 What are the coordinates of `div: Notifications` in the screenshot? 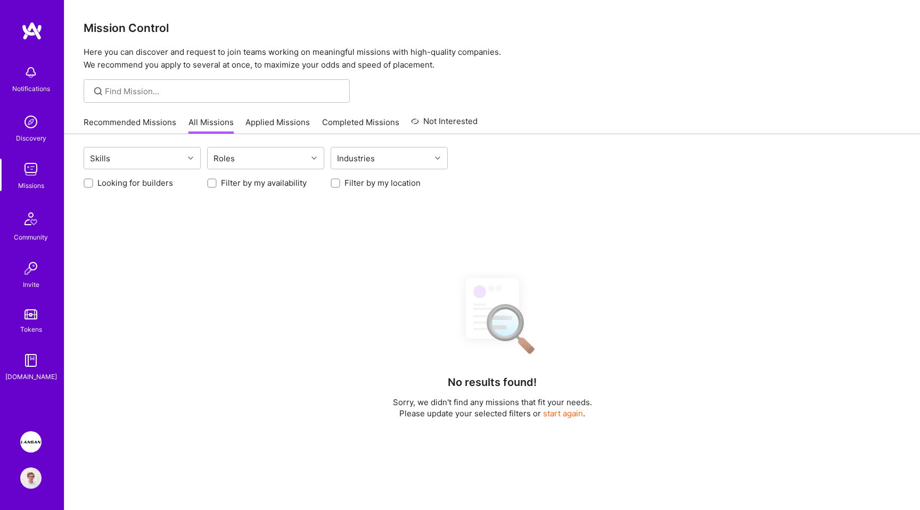 It's located at (31, 88).